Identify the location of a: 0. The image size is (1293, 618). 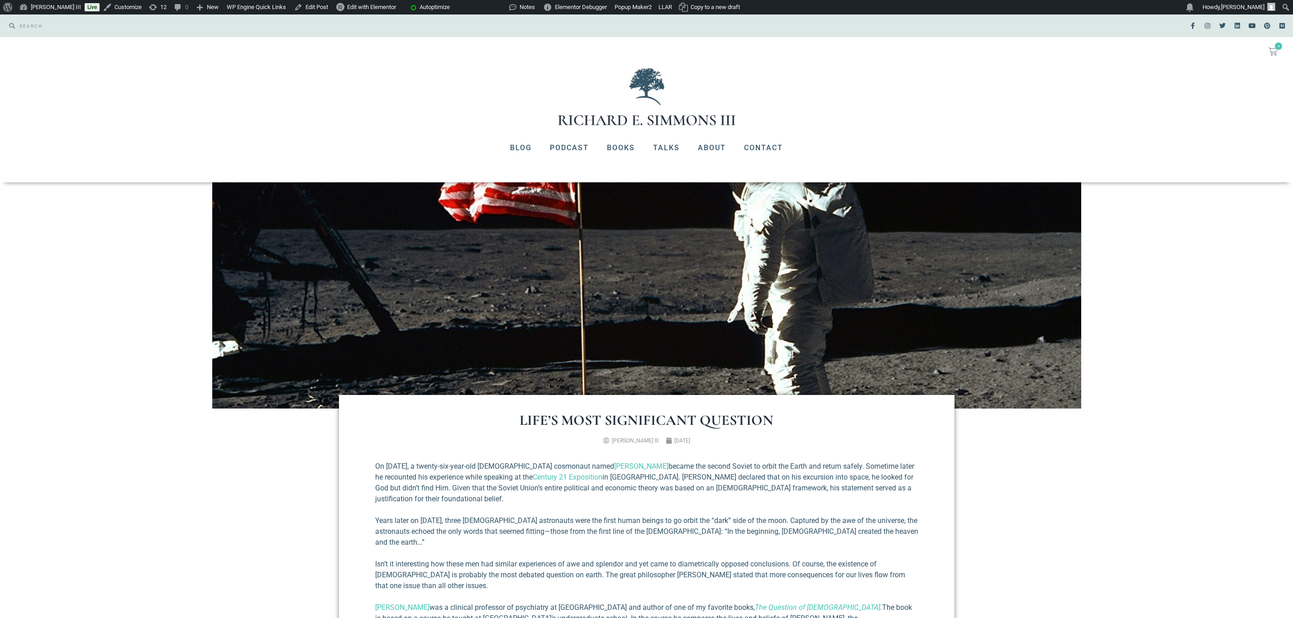
(1273, 52).